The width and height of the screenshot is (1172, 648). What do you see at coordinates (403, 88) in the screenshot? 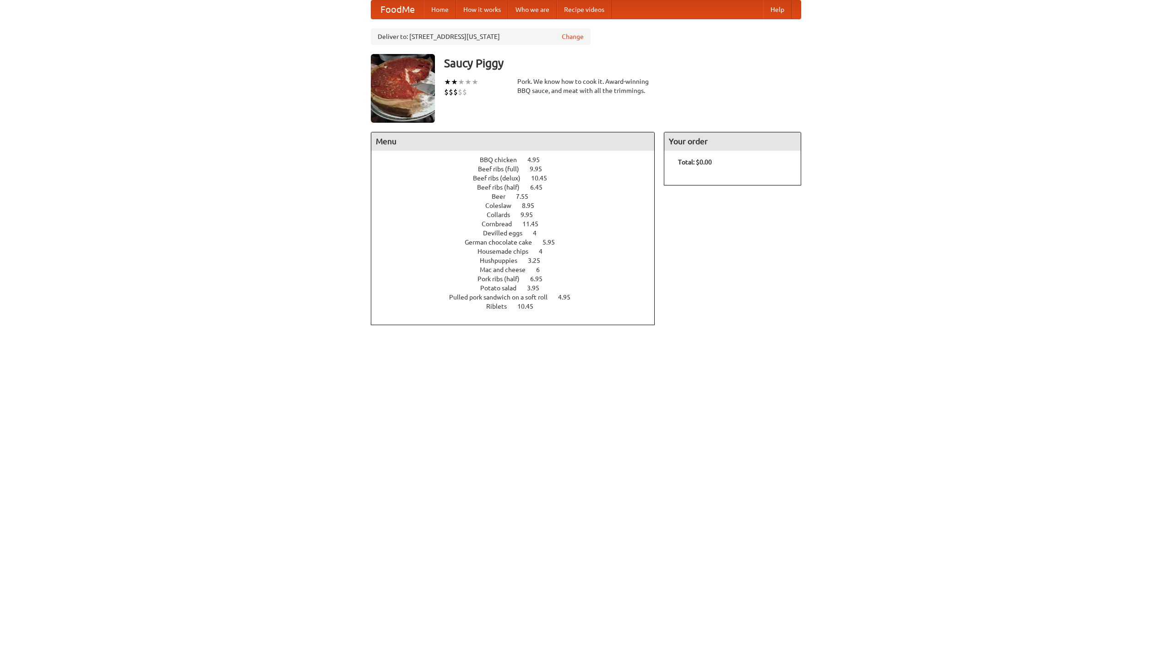
I see `img: angular.jpg` at bounding box center [403, 88].